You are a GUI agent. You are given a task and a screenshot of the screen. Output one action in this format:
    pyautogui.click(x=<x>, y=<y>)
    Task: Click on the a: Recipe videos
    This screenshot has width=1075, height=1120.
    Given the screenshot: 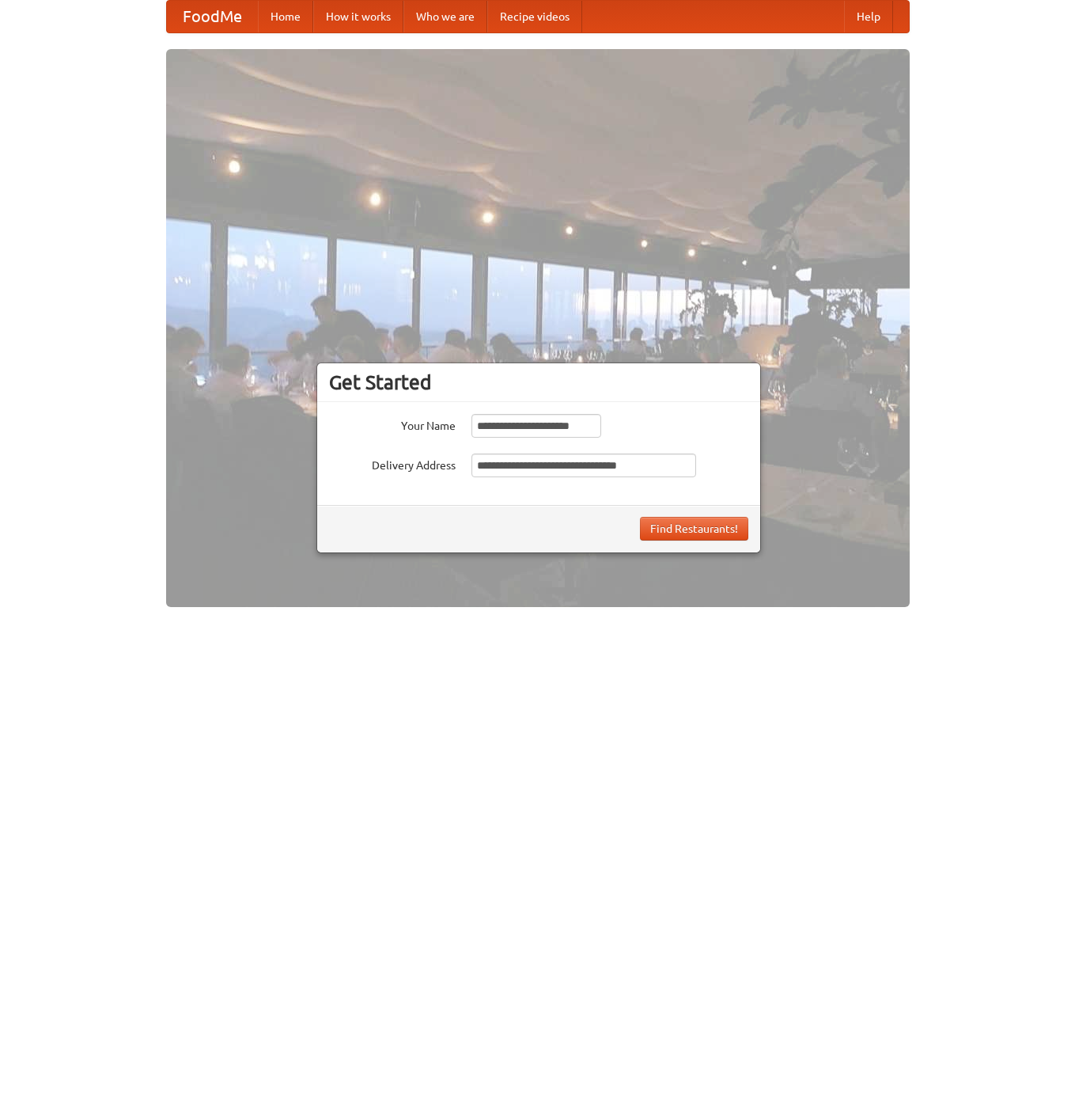 What is the action you would take?
    pyautogui.click(x=535, y=17)
    